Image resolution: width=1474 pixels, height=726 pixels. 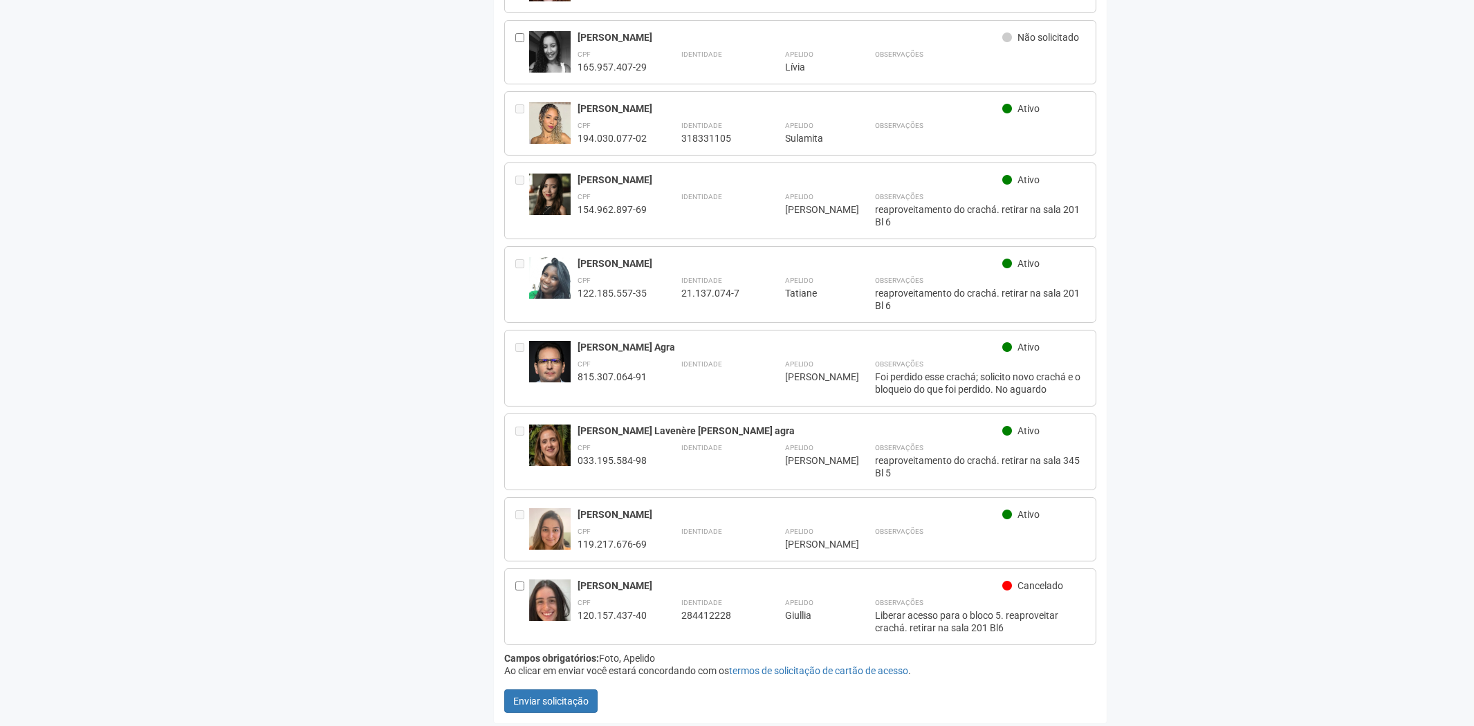 What do you see at coordinates (813, 138) in the screenshot?
I see `div: Sulamita` at bounding box center [813, 138].